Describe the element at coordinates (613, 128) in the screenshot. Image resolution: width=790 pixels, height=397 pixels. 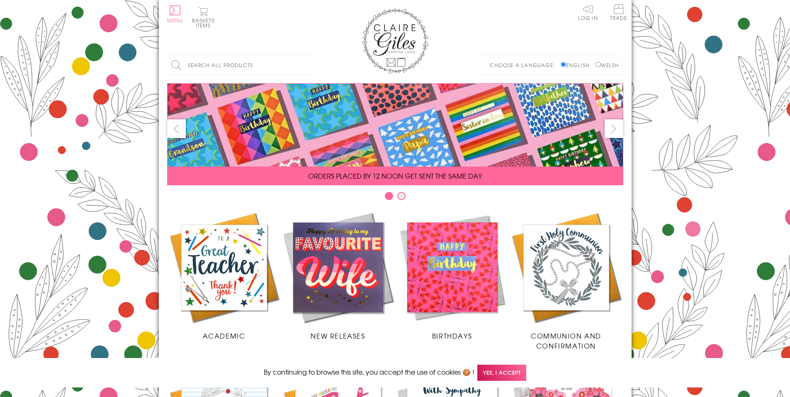
I see `button: next` at that location.